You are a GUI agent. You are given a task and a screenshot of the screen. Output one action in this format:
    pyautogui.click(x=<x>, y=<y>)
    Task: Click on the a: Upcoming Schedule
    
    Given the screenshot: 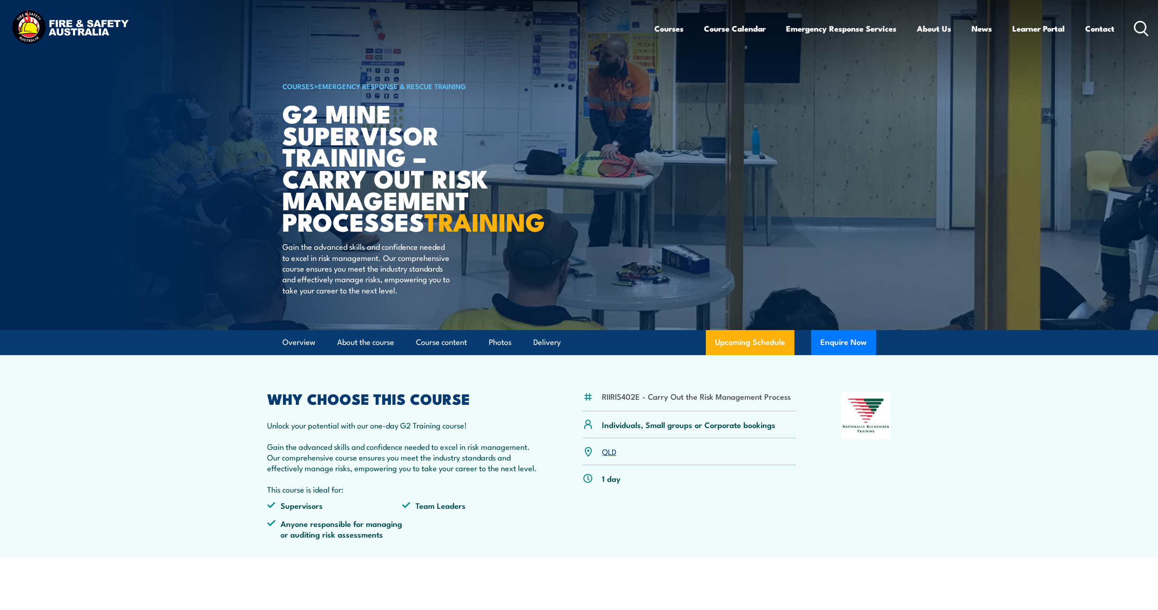 What is the action you would take?
    pyautogui.click(x=750, y=342)
    